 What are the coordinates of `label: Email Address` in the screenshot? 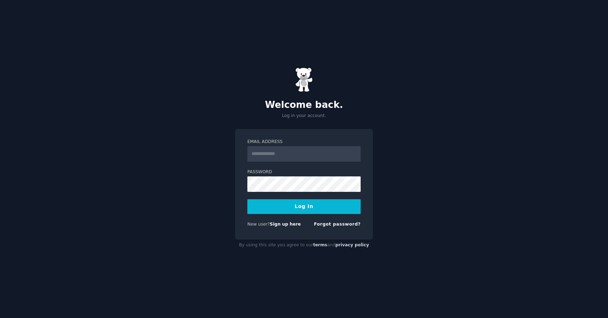 It's located at (304, 142).